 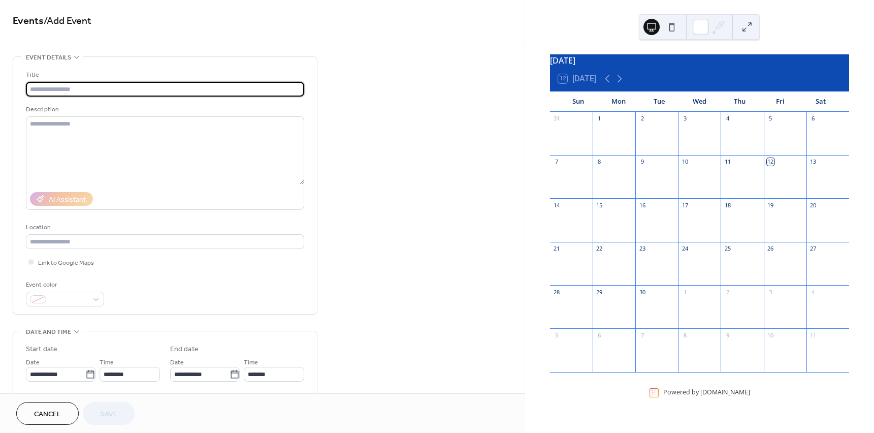 What do you see at coordinates (28, 21) in the screenshot?
I see `a: Events` at bounding box center [28, 21].